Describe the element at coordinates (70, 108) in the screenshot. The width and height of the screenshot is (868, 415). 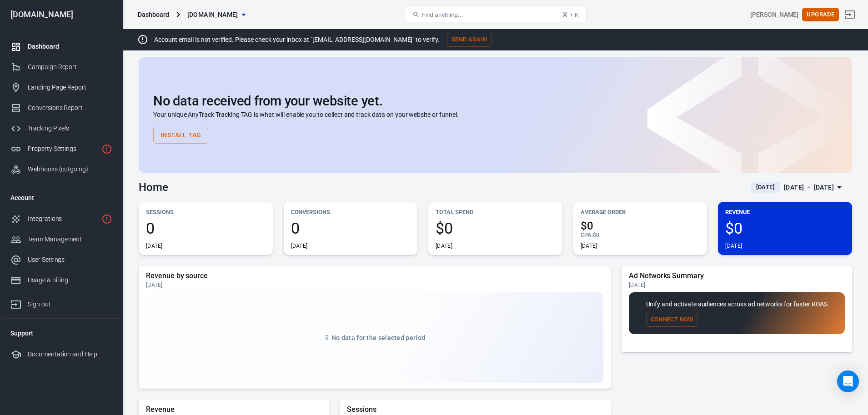
I see `div: Conversions Report` at that location.